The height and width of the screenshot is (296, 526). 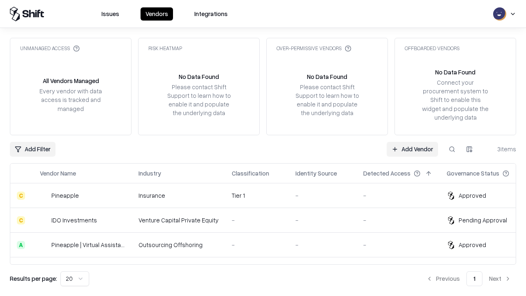 I want to click on div: Tier 1, so click(x=257, y=195).